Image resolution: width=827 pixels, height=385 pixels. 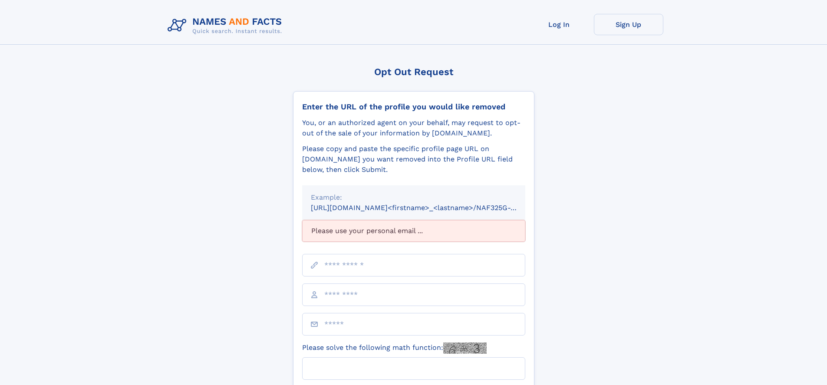 What do you see at coordinates (414, 198) in the screenshot?
I see `div: Example:` at bounding box center [414, 198].